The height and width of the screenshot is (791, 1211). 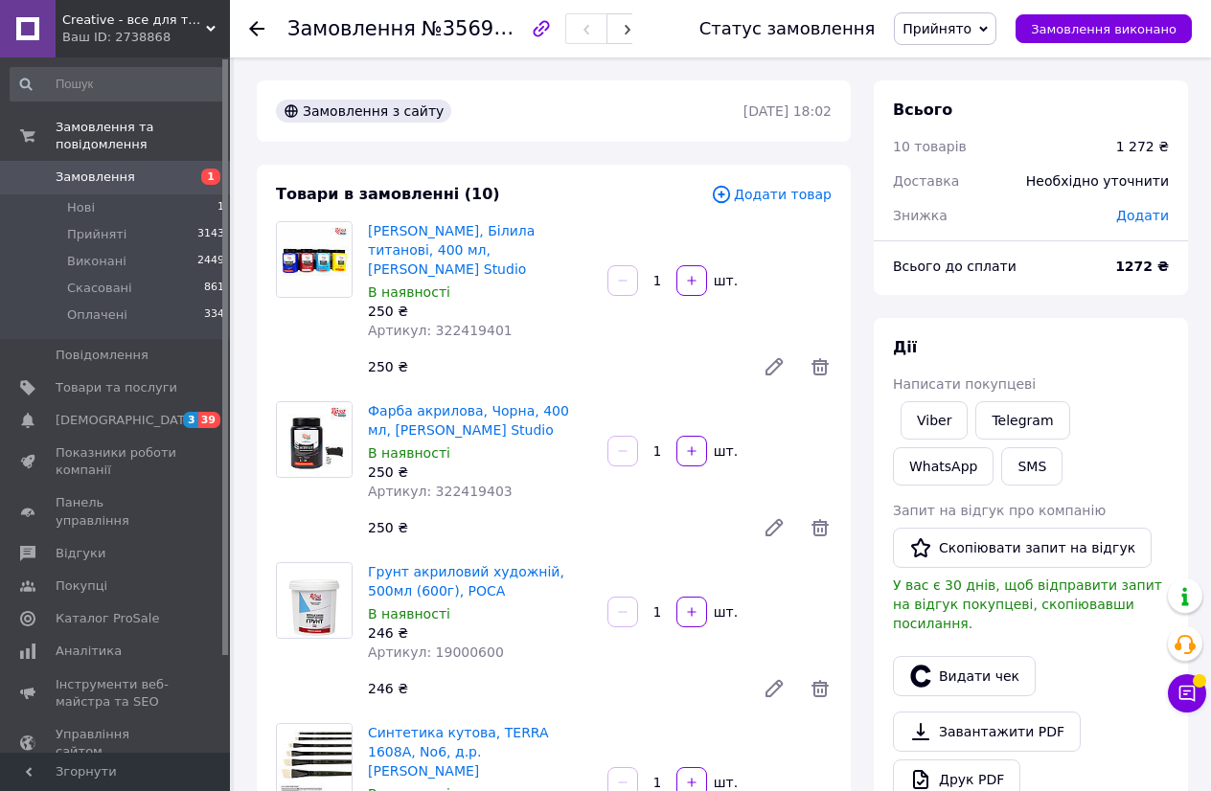 What do you see at coordinates (1022, 420) in the screenshot?
I see `a: Telegram` at bounding box center [1022, 420].